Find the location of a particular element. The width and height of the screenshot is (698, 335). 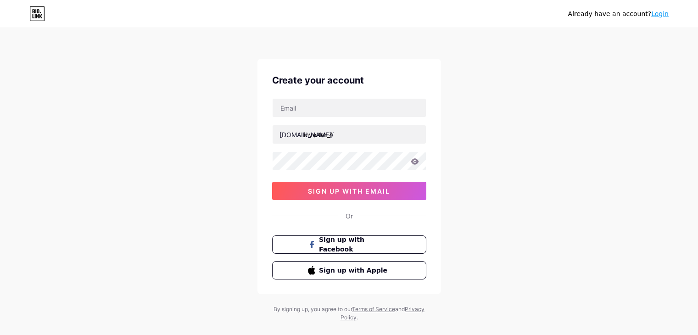

div: Already have an account? is located at coordinates (618, 14).